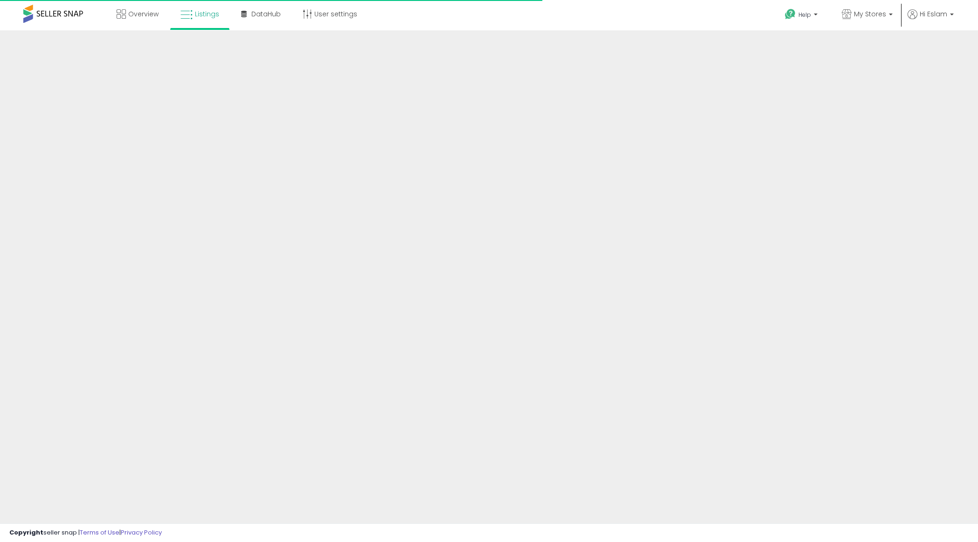 This screenshot has width=978, height=542. What do you see at coordinates (805, 14) in the screenshot?
I see `span: Help` at bounding box center [805, 14].